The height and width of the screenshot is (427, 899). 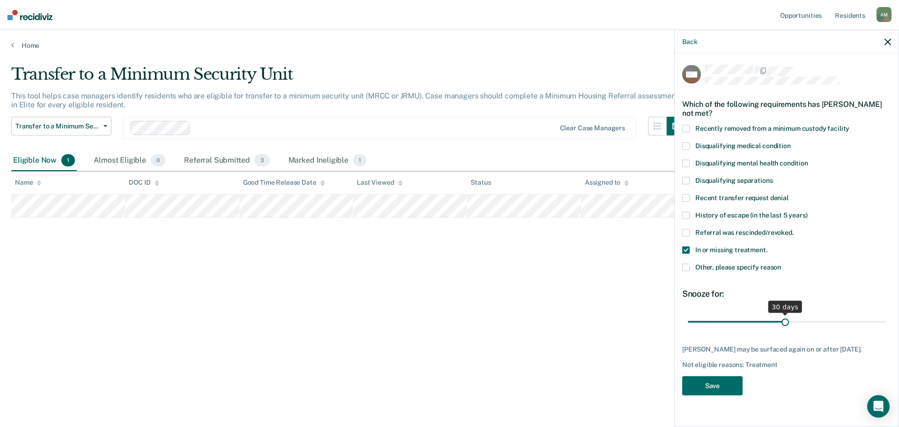 What do you see at coordinates (752, 163) in the screenshot?
I see `span: Disqualifying mental health condition` at bounding box center [752, 163].